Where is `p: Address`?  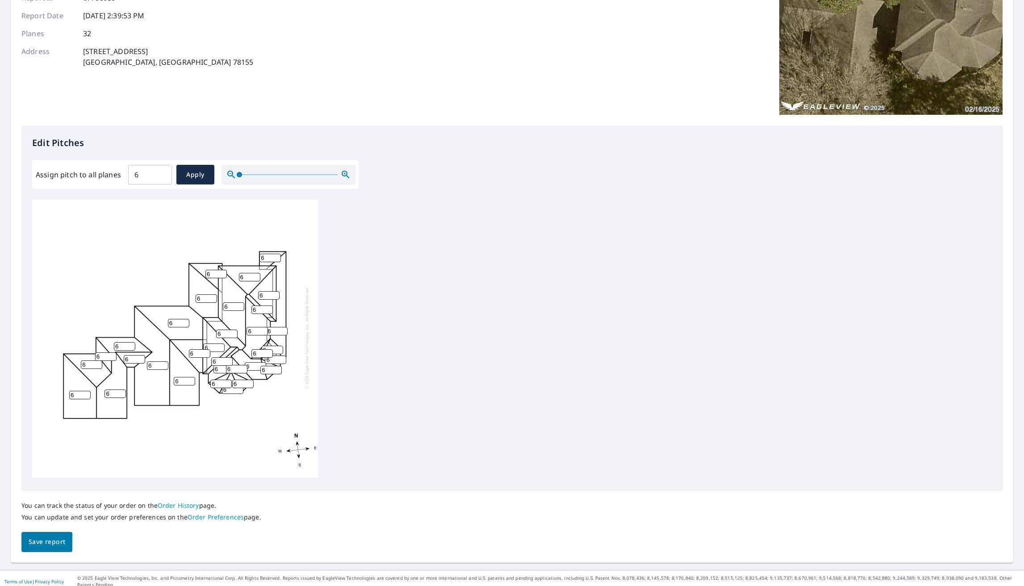
p: Address is located at coordinates (48, 57).